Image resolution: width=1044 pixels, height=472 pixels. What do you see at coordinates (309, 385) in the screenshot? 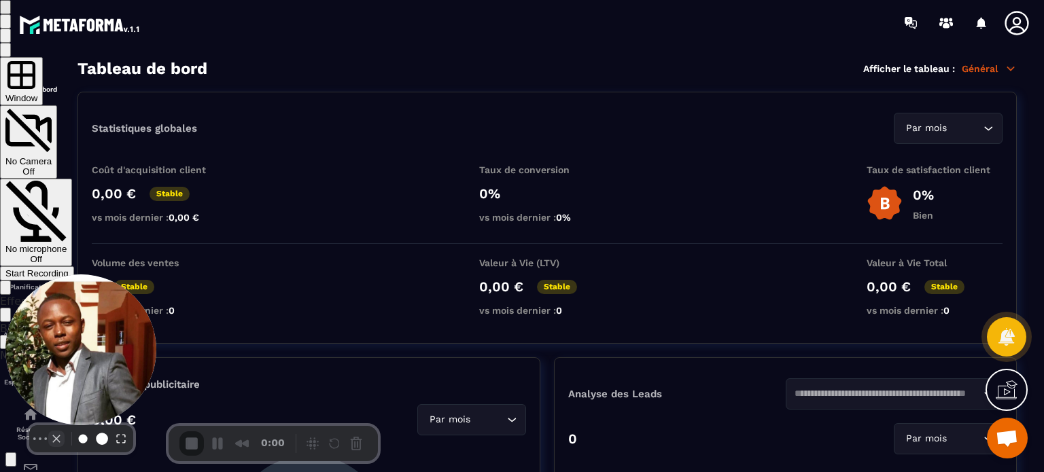
I see `p: Dépenses publicitaire` at bounding box center [309, 385].